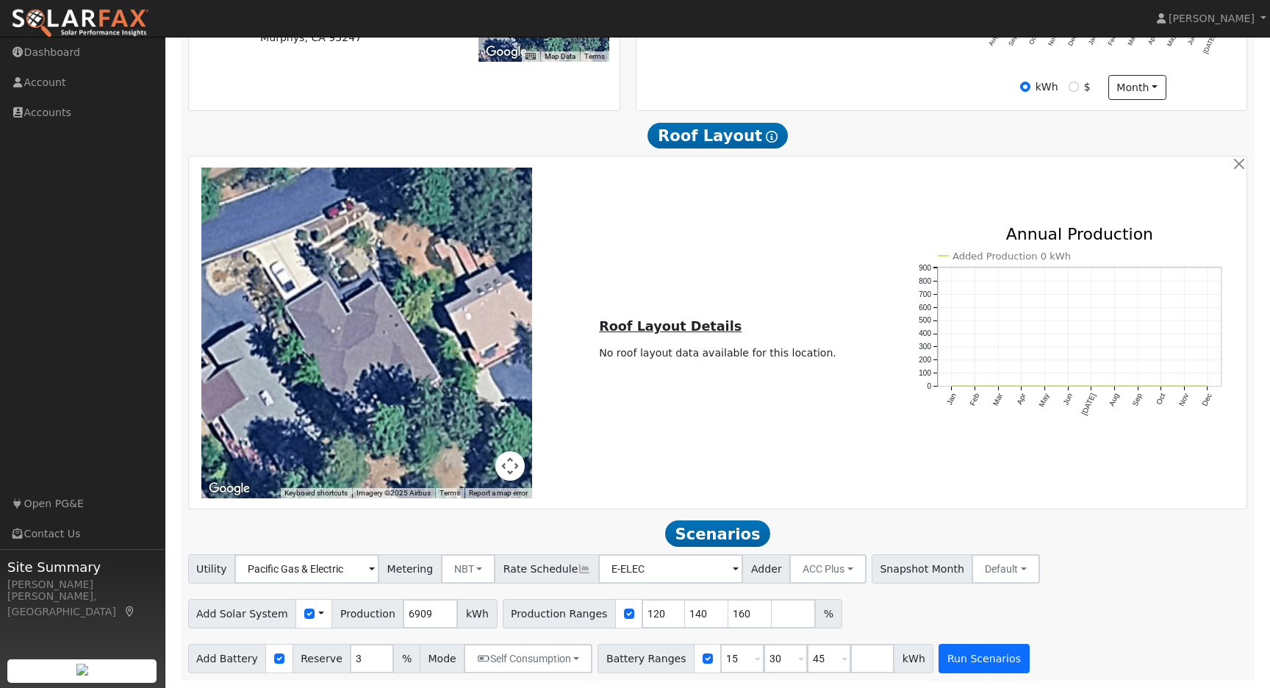 This screenshot has width=1270, height=688. I want to click on text: 0, so click(929, 386).